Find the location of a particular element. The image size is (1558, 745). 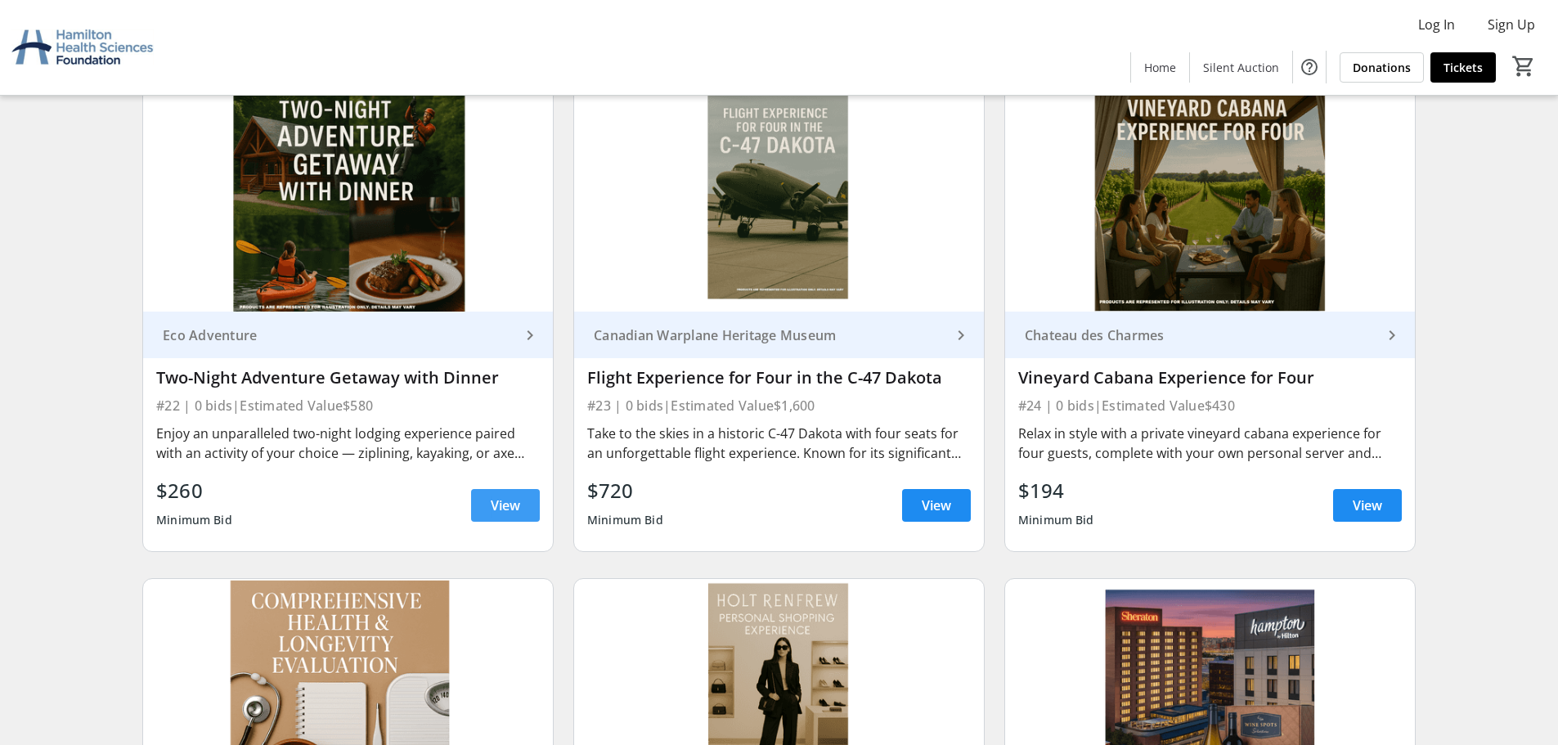

div: Vineyard Cabana Experience for Four is located at coordinates (1210, 378).